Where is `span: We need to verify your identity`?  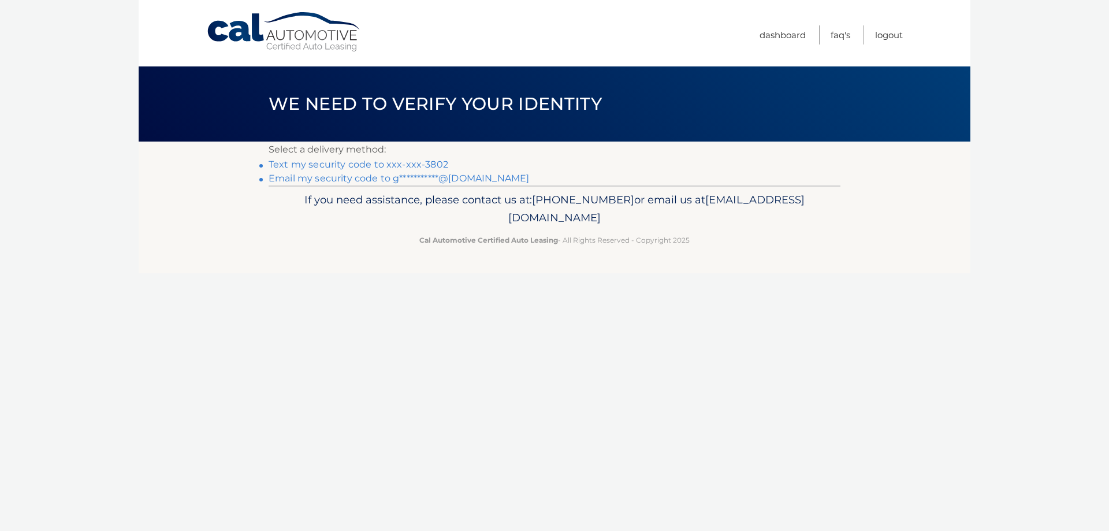 span: We need to verify your identity is located at coordinates (435, 103).